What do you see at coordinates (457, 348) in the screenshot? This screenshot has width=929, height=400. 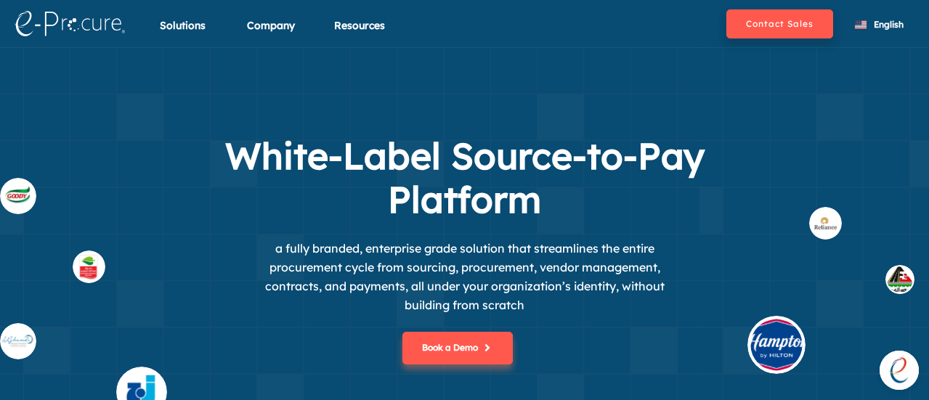 I see `button: Book a Demo` at bounding box center [457, 348].